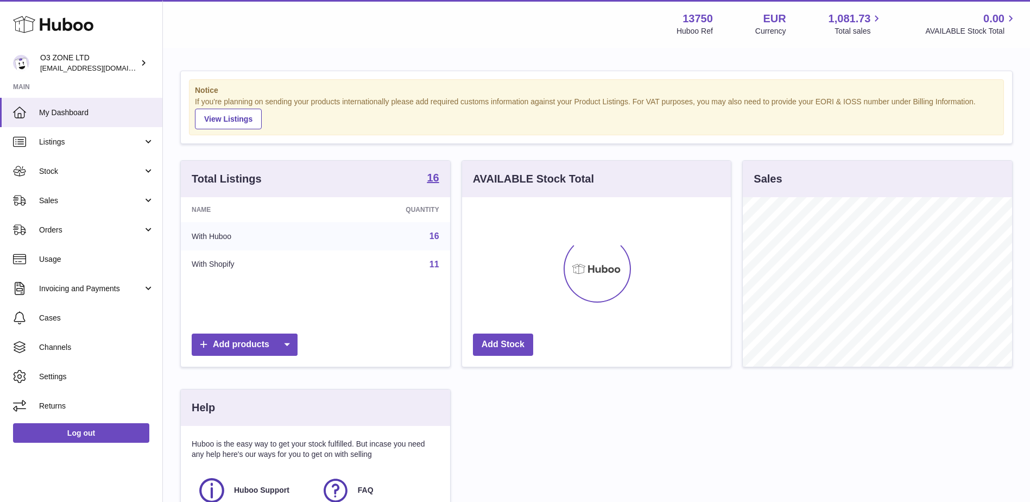 The image size is (1030, 502). What do you see at coordinates (226, 179) in the screenshot?
I see `h3: Total Listings` at bounding box center [226, 179].